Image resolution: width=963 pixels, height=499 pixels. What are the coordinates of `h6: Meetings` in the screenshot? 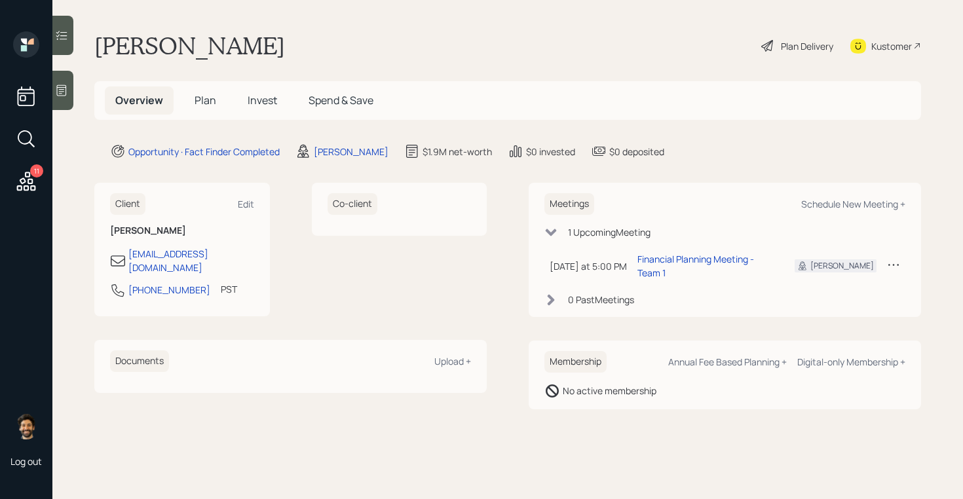 It's located at (569, 204).